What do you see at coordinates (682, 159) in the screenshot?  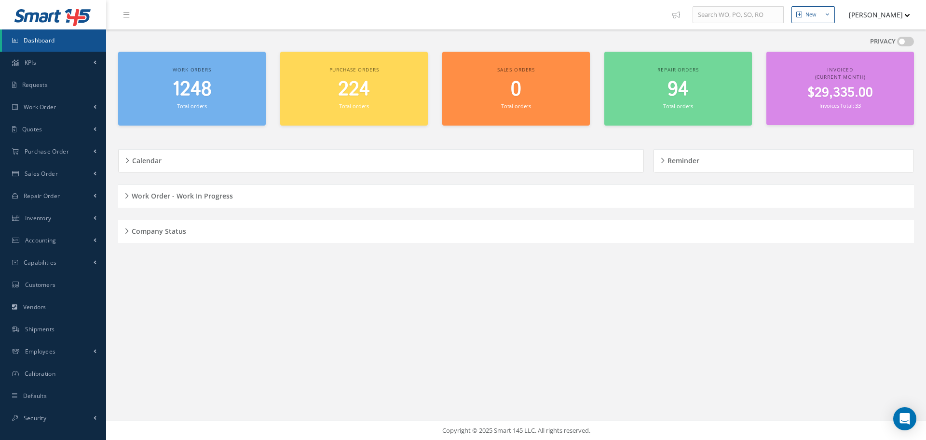 I see `h5: Reminder` at bounding box center [682, 159].